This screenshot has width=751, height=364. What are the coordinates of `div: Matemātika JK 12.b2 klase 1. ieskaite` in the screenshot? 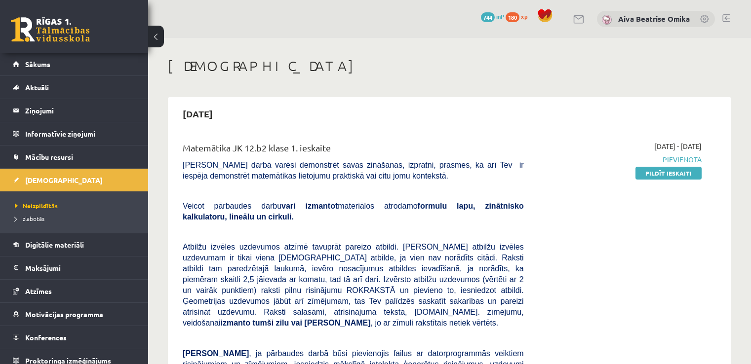 It's located at (353, 150).